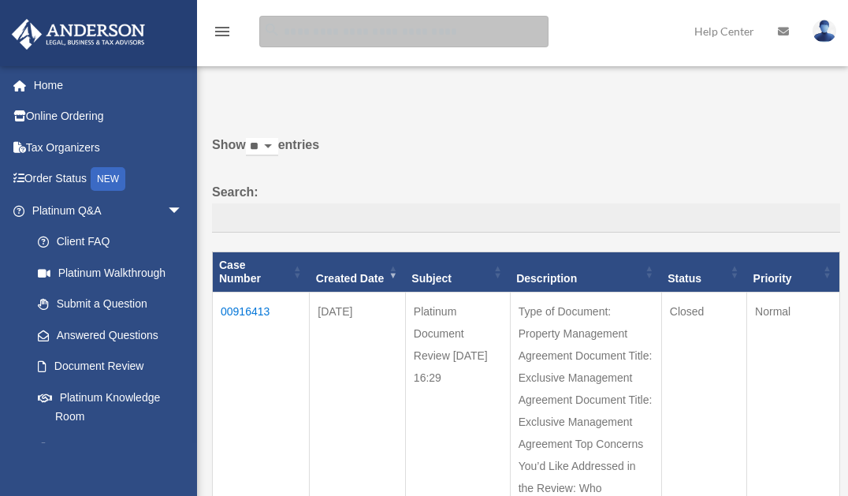 This screenshot has width=848, height=496. Describe the element at coordinates (109, 85) in the screenshot. I see `a: Home` at that location.